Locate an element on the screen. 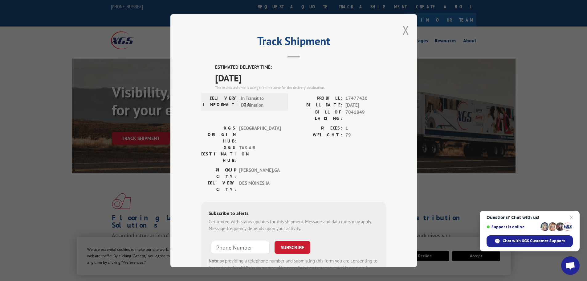 The image size is (587, 281). label: XGS ORIGIN HUB: is located at coordinates (219, 134).